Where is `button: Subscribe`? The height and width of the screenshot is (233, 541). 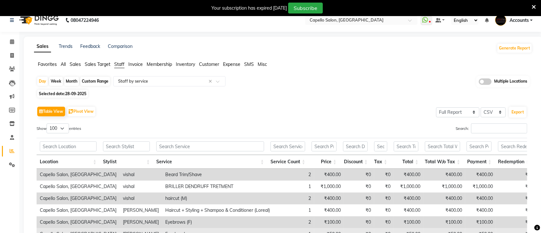
button: Subscribe is located at coordinates (305, 8).